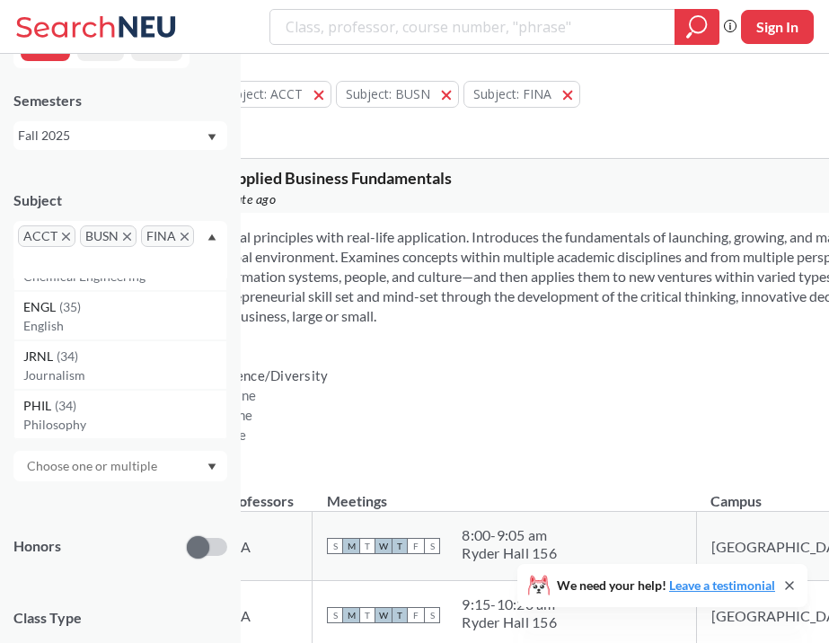 The width and height of the screenshot is (829, 643). I want to click on button: Subject: FINA, so click(522, 94).